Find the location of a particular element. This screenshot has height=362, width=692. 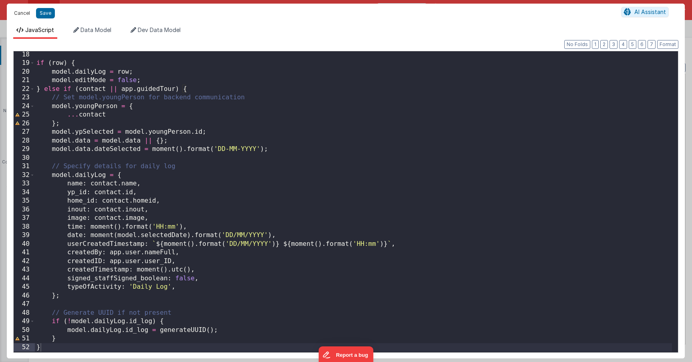

div: 32 is located at coordinates (24, 175).